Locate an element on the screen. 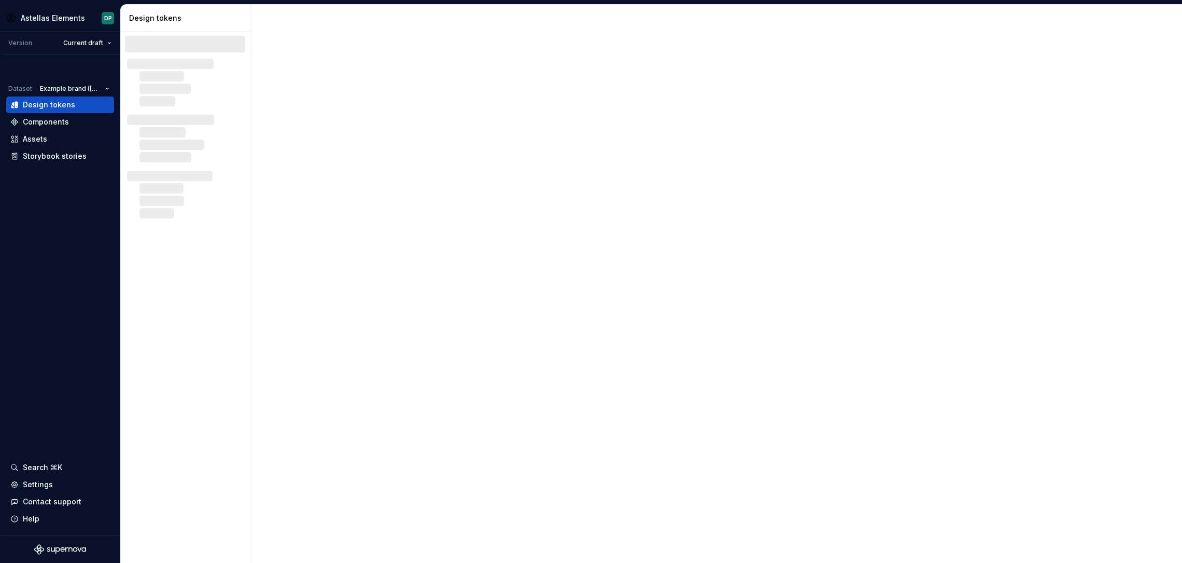 The height and width of the screenshot is (563, 1182). a: Components is located at coordinates (60, 122).